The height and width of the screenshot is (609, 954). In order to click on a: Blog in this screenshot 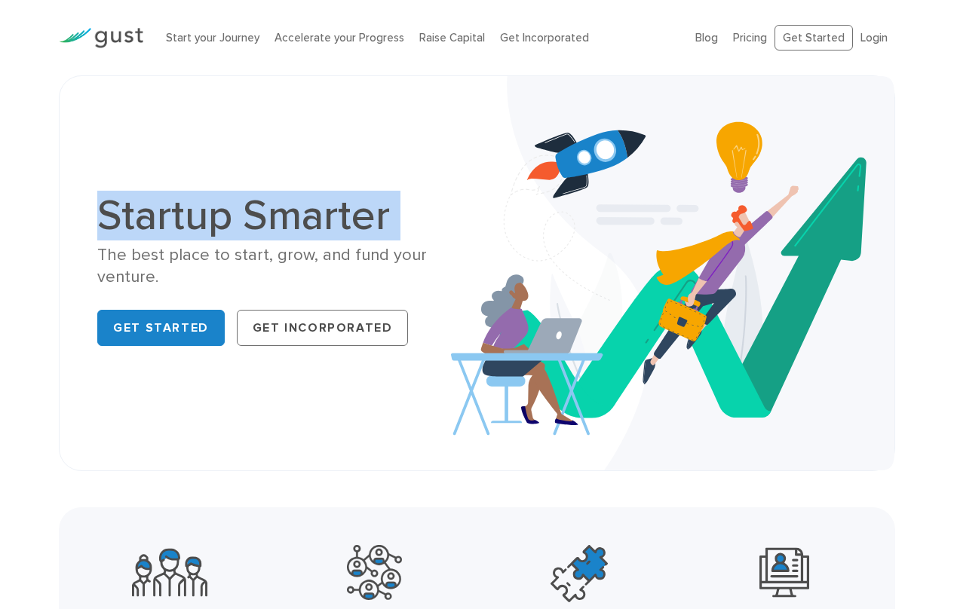, I will do `click(707, 38)`.